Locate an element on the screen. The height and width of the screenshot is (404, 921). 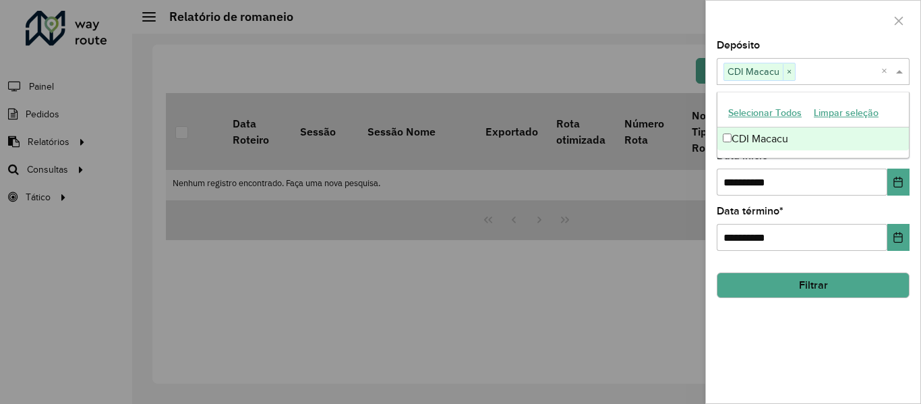
button: Limpar seleção is located at coordinates (846, 113).